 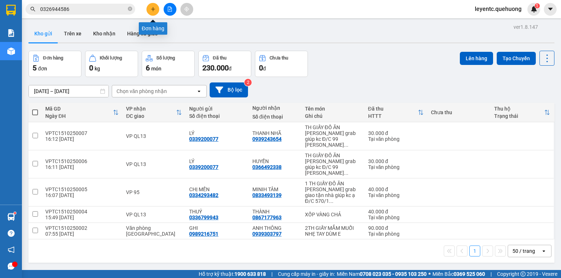 I want to click on span: aim, so click(x=187, y=9).